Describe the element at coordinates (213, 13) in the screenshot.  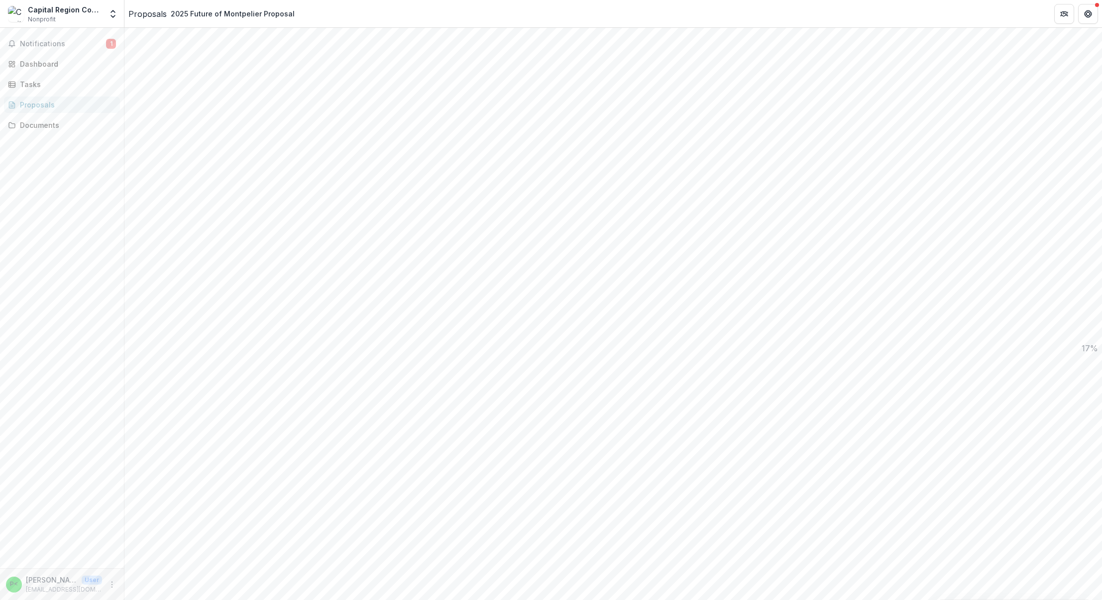
I see `nav: breadcrumb` at that location.